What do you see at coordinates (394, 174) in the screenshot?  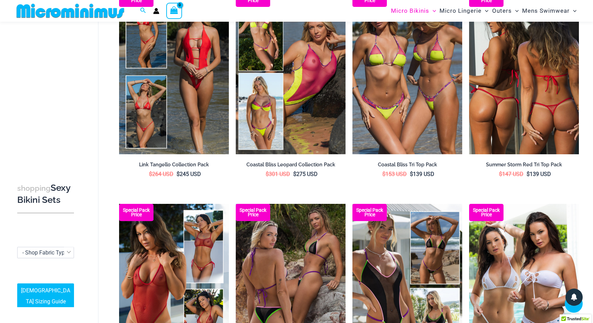 I see `bdi: 153 USD` at bounding box center [394, 174].